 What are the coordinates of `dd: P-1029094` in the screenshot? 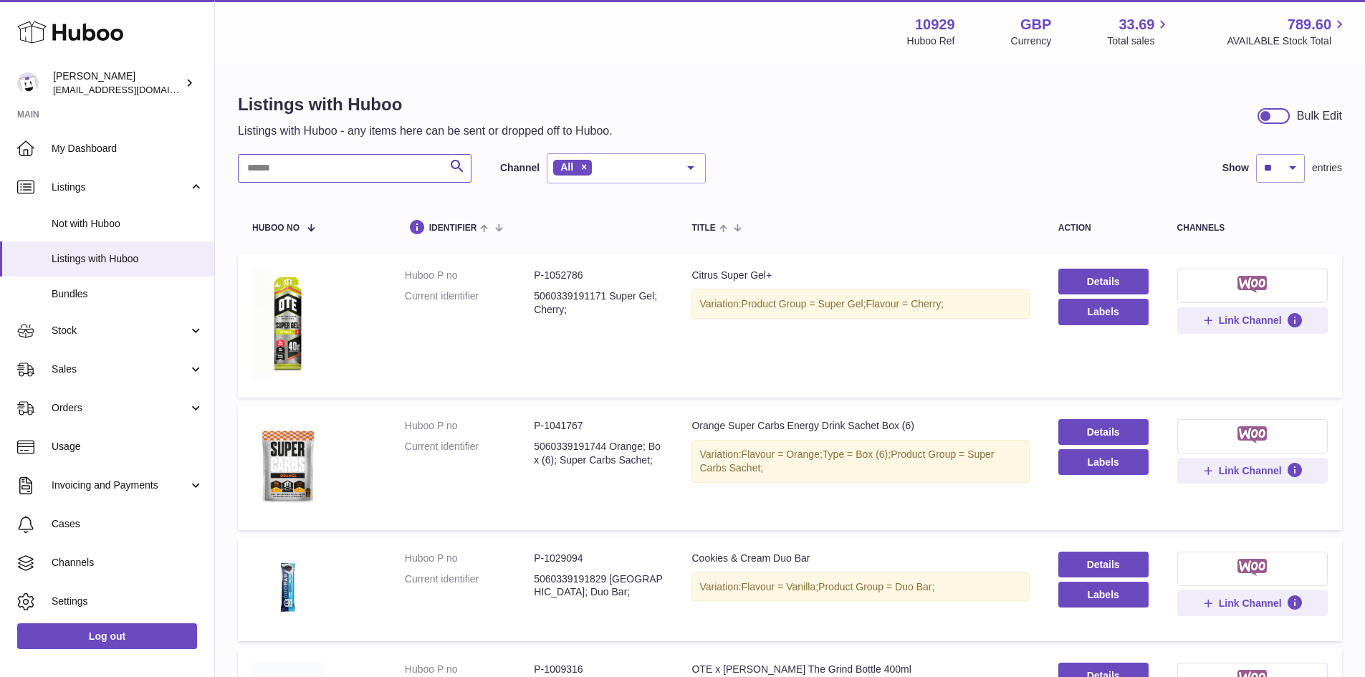 It's located at (598, 558).